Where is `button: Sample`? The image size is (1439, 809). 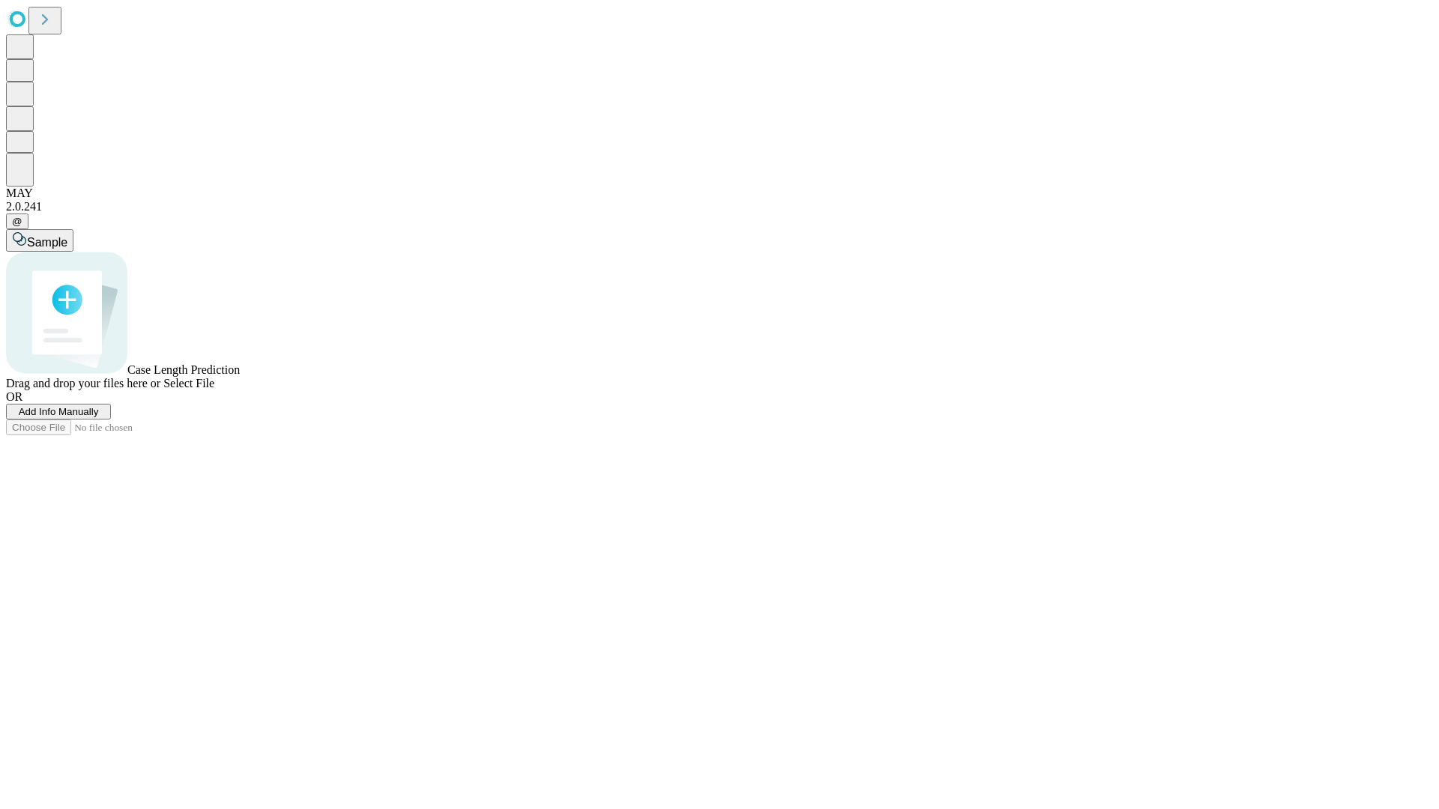 button: Sample is located at coordinates (40, 241).